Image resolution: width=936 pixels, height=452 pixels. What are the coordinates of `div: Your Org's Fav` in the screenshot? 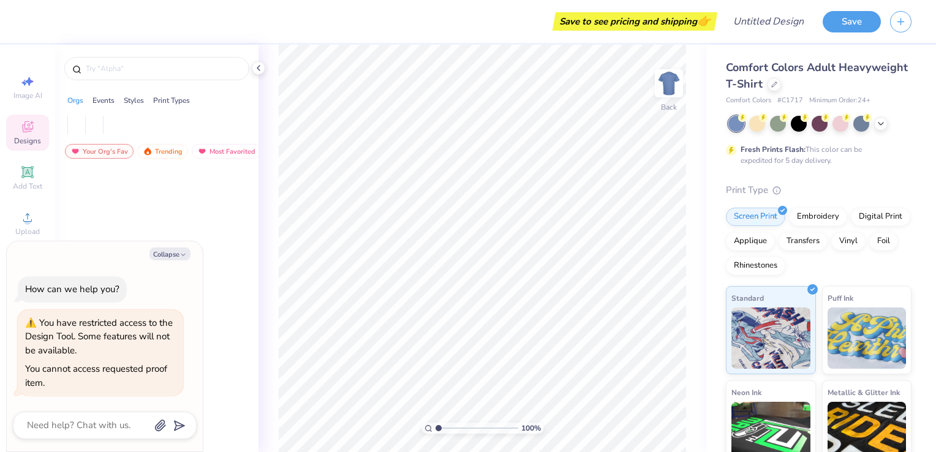 It's located at (99, 151).